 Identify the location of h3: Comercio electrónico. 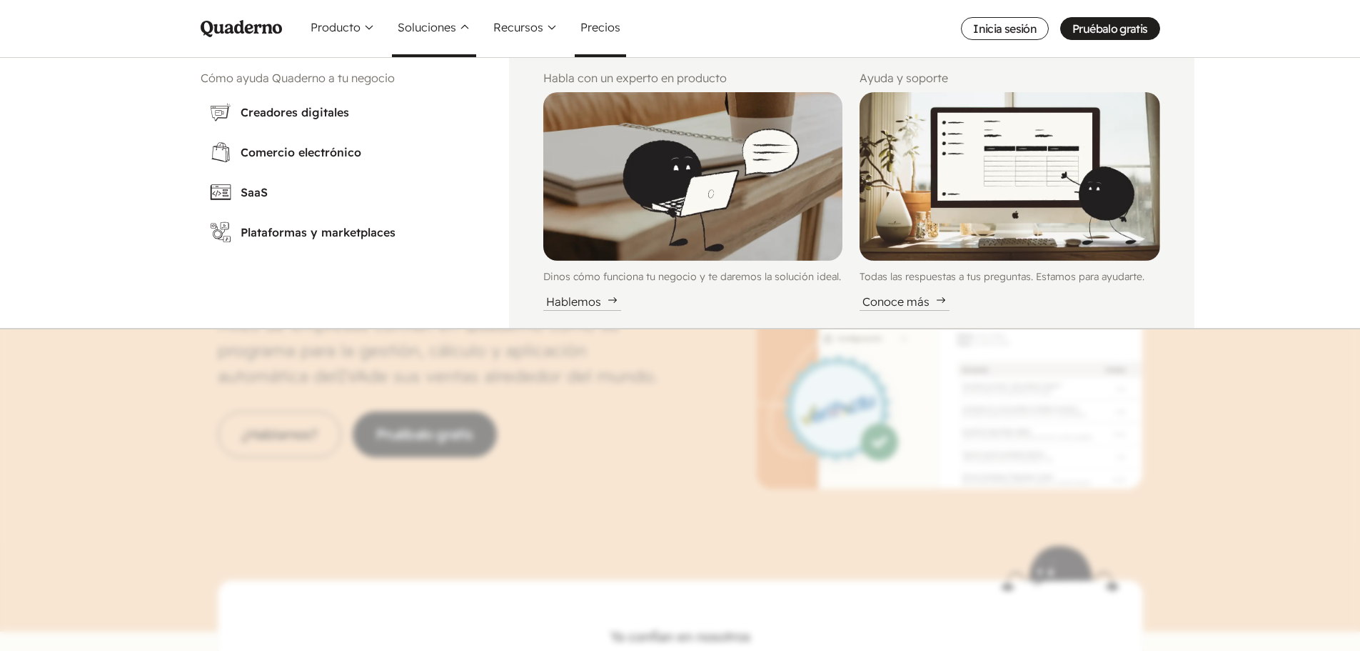
(353, 152).